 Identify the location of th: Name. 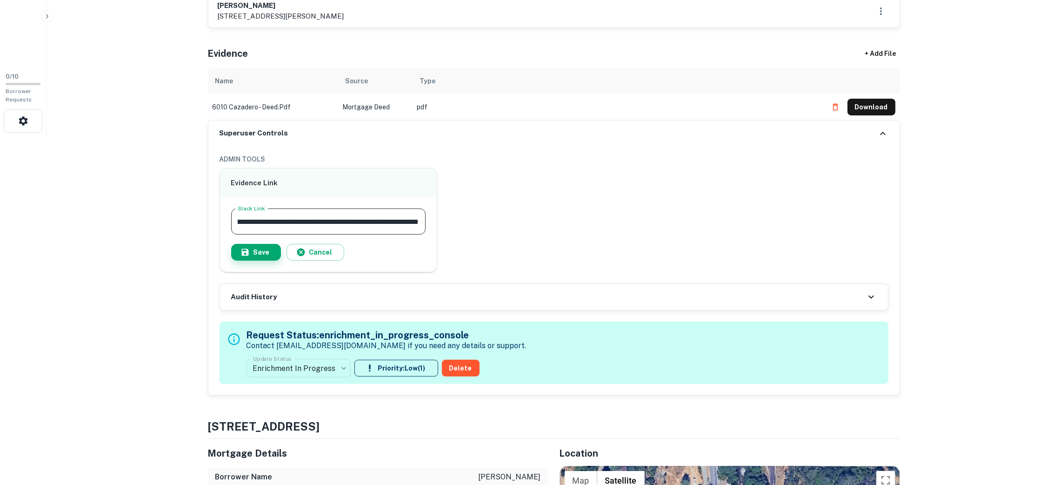
(273, 81).